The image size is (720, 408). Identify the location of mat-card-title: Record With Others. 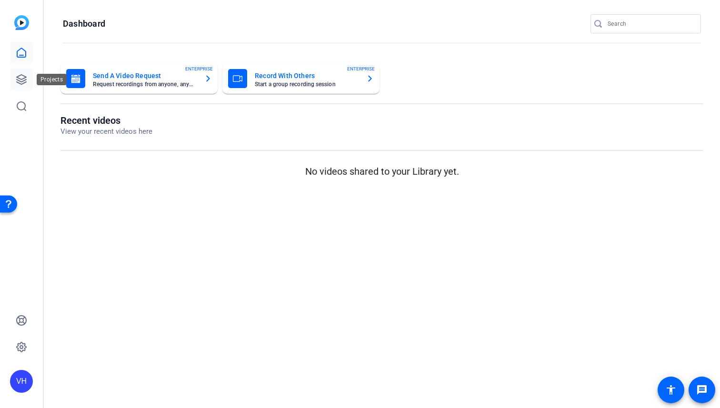
(307, 76).